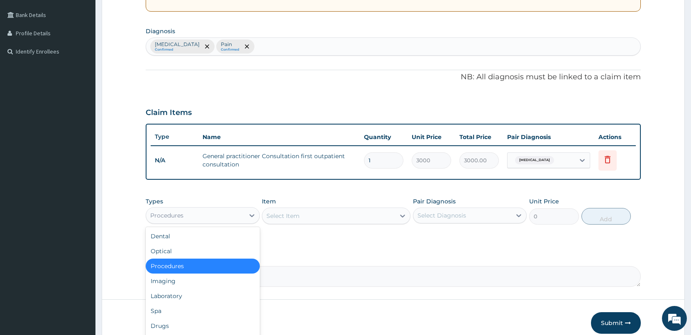  Describe the element at coordinates (434, 201) in the screenshot. I see `label: Pair Diagnosis` at that location.